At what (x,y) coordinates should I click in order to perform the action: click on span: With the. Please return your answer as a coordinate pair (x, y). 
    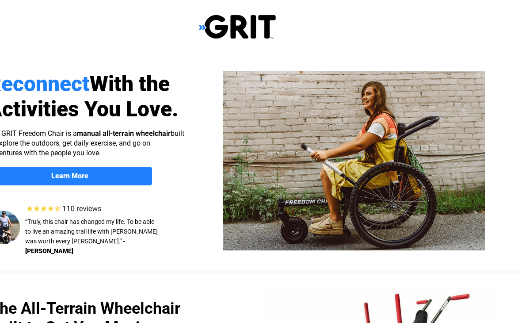
    Looking at the image, I should click on (130, 84).